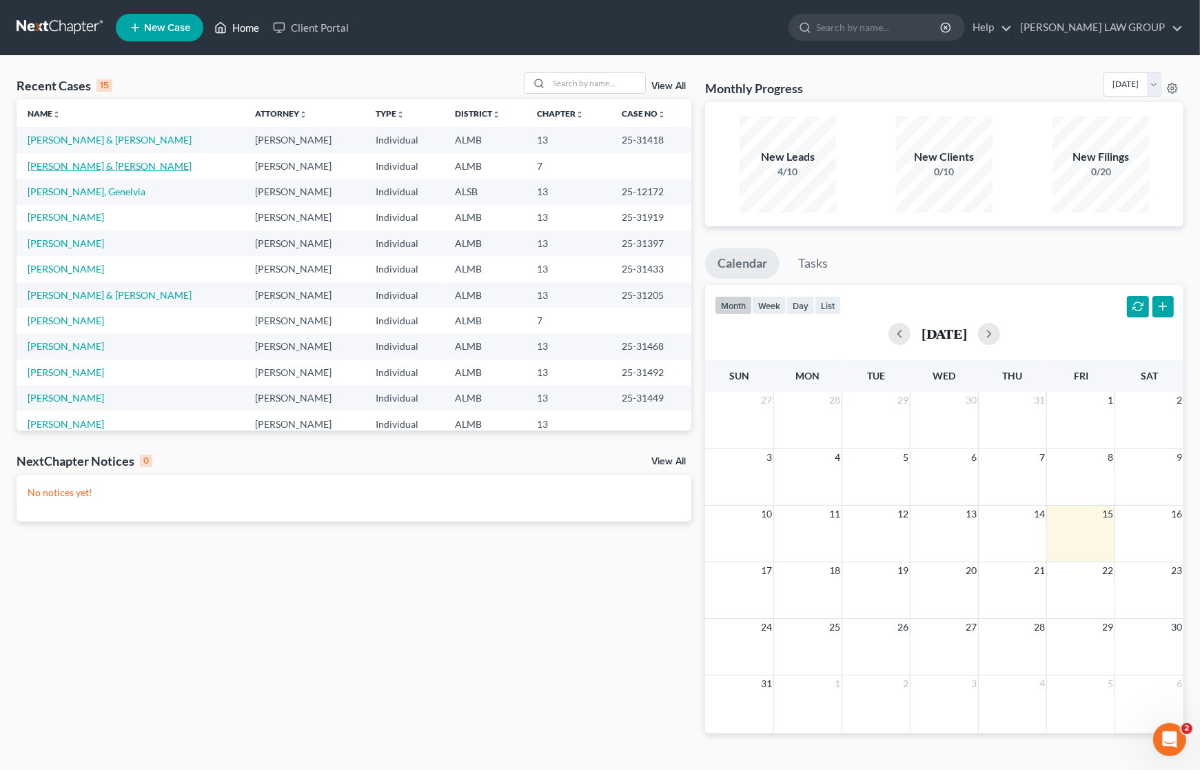 The image size is (1200, 770). What do you see at coordinates (813, 263) in the screenshot?
I see `a: Tasks` at bounding box center [813, 263].